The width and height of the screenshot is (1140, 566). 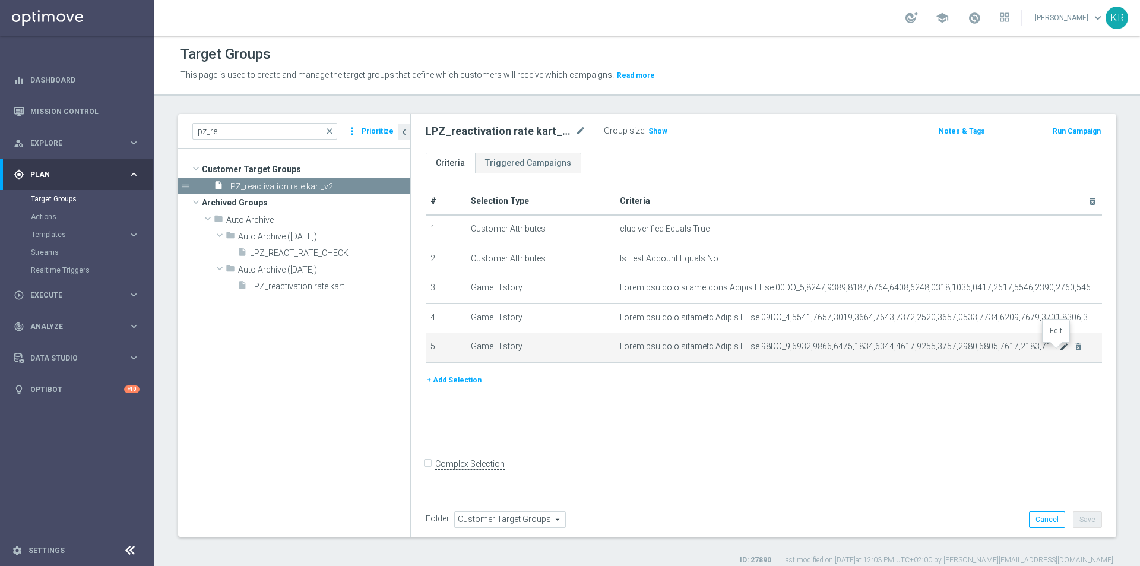 I want to click on span: Archived Groups, so click(x=306, y=203).